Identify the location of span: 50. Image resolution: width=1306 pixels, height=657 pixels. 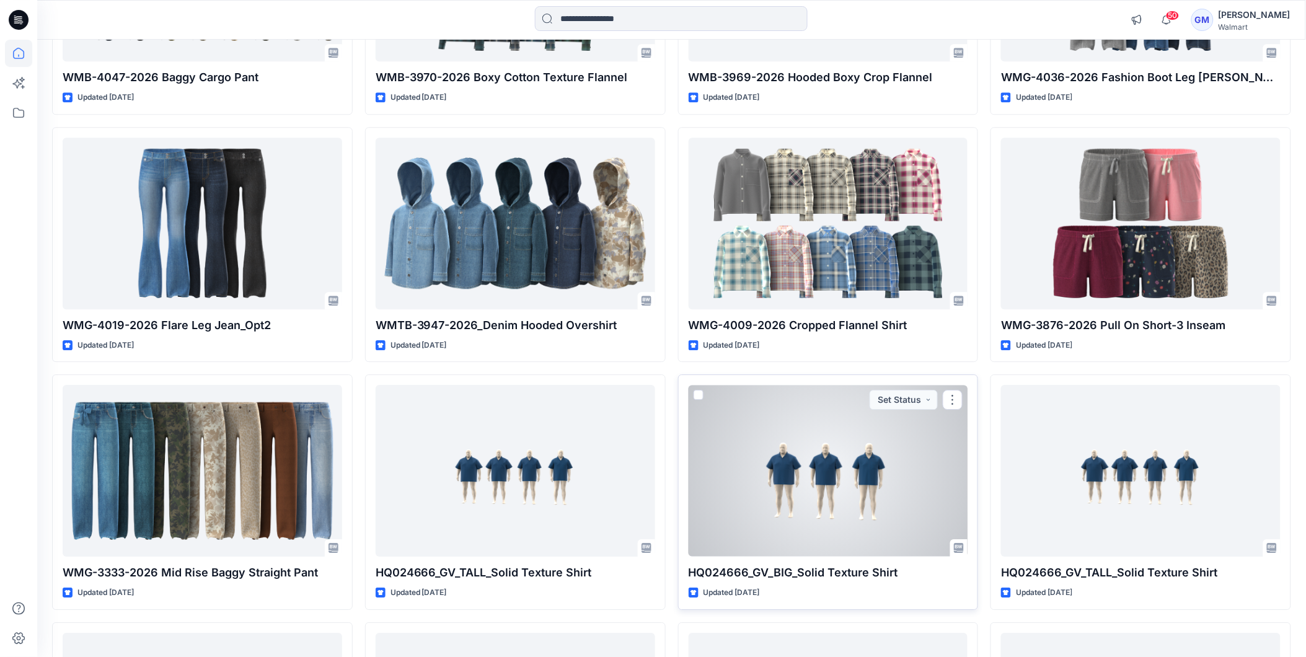
(1173, 15).